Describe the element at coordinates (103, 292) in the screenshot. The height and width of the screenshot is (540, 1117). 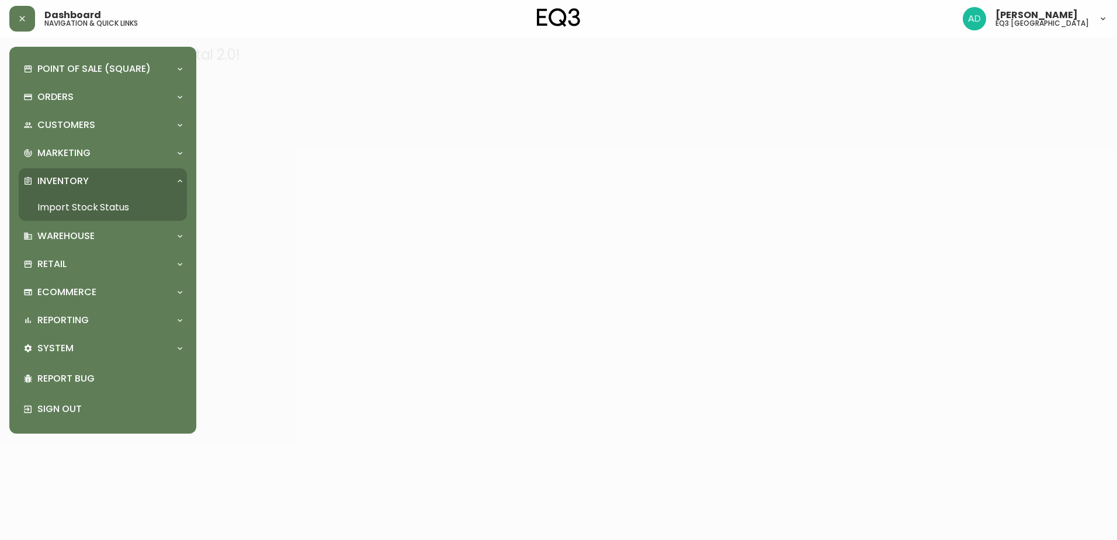
I see `div: Ecommerce` at that location.